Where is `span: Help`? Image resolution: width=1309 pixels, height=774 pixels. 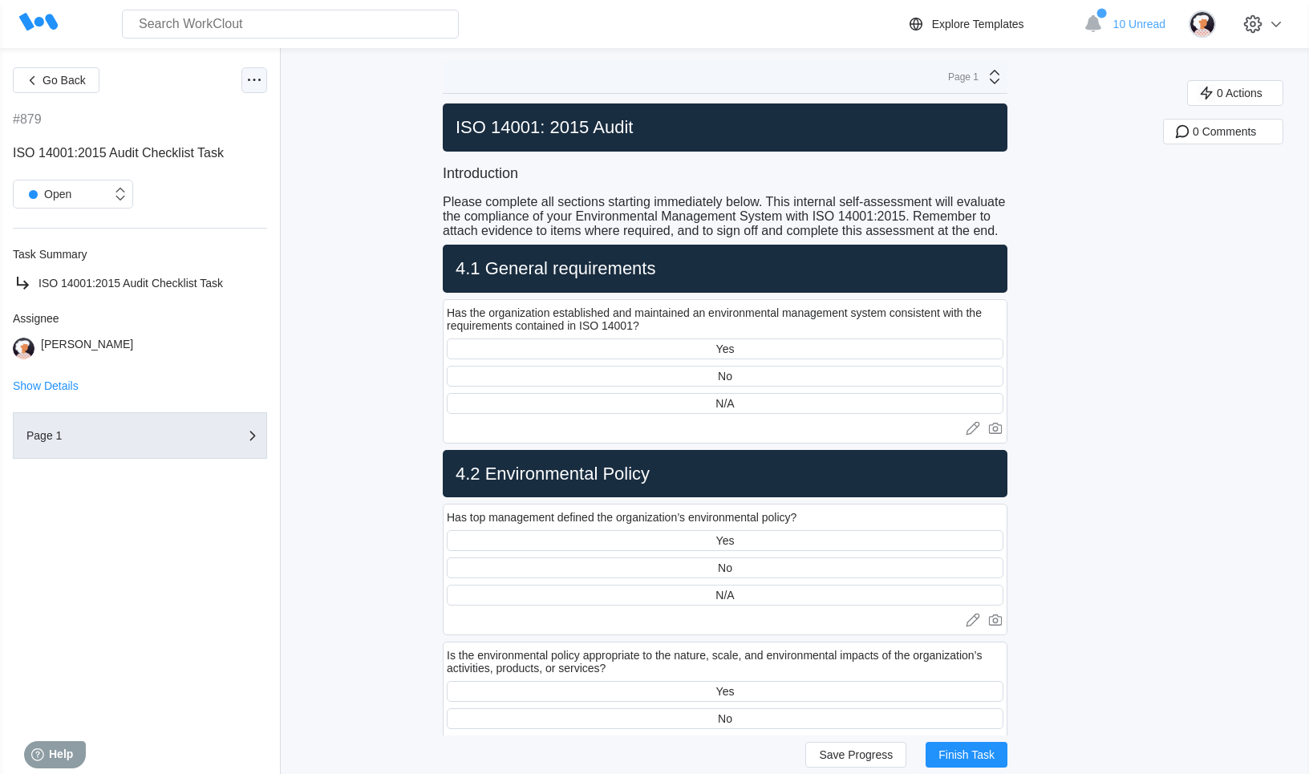 span: Help is located at coordinates (43, 19).